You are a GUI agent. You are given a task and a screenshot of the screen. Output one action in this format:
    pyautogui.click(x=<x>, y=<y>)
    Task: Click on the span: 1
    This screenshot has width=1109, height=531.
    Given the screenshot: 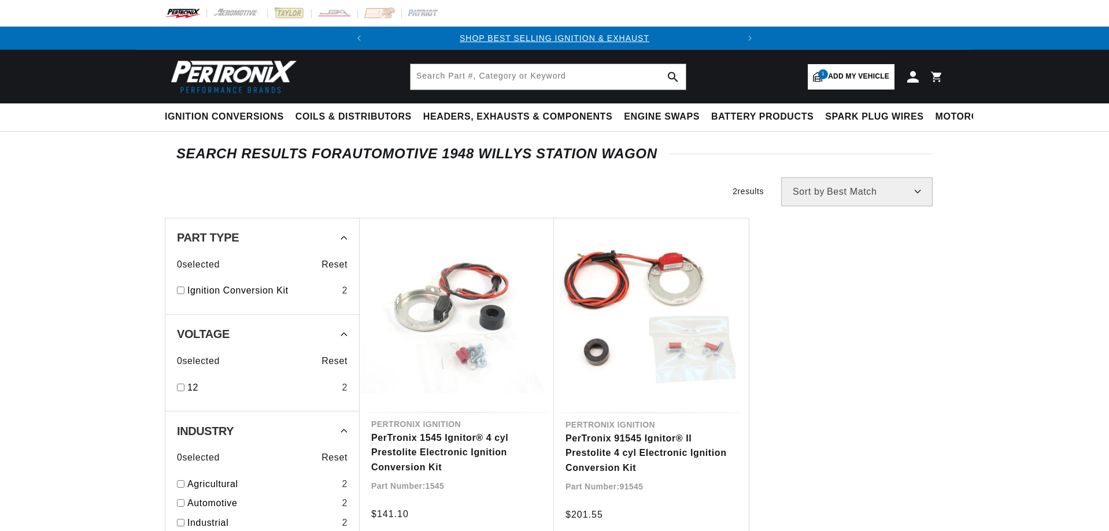 What is the action you would take?
    pyautogui.click(x=823, y=74)
    